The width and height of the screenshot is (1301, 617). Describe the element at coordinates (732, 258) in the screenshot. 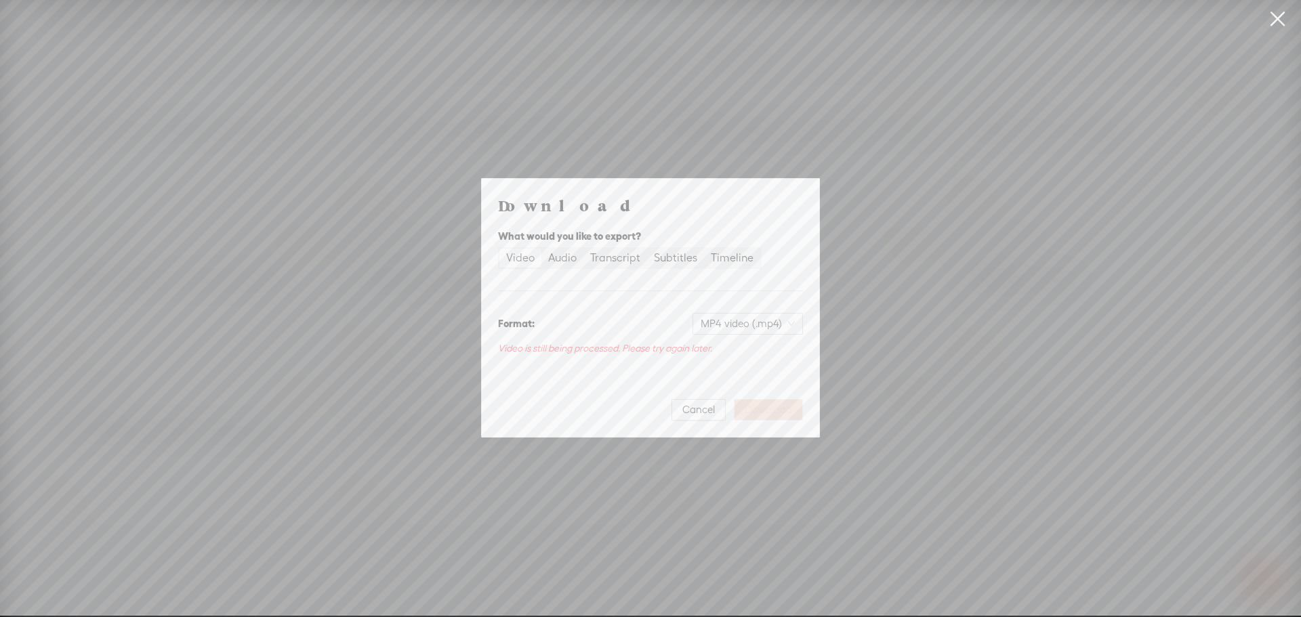

I see `div: Timeline` at that location.